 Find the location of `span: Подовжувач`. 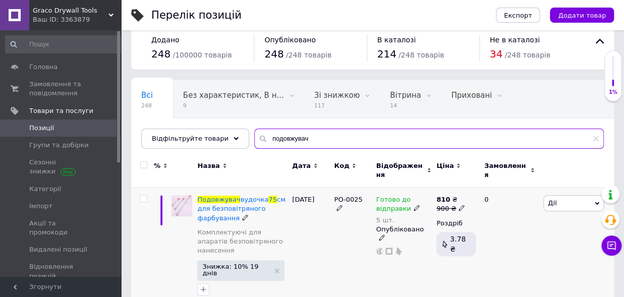

span: Подовжувач is located at coordinates (218, 199).